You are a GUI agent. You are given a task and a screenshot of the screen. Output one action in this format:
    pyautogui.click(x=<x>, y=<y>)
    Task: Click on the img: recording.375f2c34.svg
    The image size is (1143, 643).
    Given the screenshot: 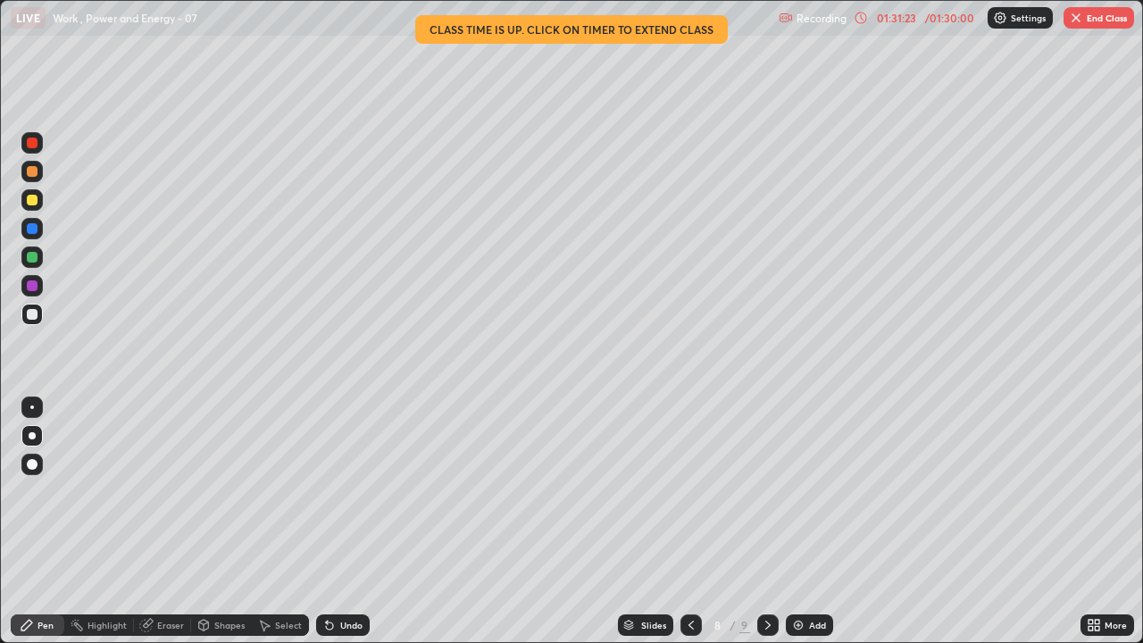 What is the action you would take?
    pyautogui.click(x=786, y=18)
    